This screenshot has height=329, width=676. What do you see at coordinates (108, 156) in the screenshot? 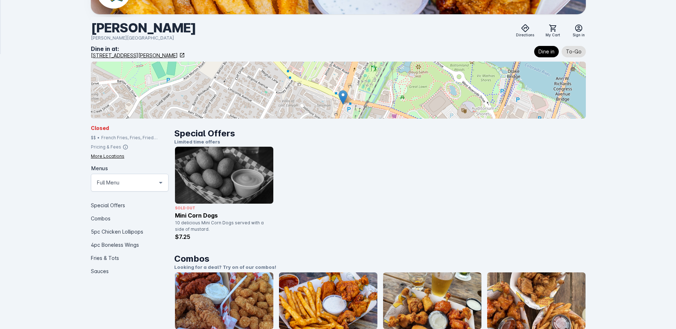
I see `div: More Locations` at bounding box center [108, 156].